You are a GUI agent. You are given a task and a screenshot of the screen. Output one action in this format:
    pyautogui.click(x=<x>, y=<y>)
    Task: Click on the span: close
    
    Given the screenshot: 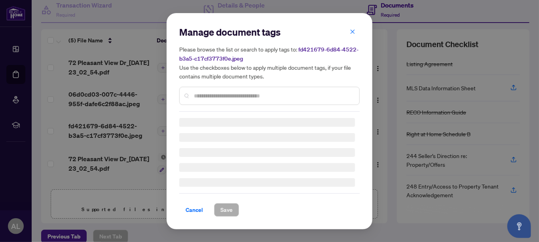 What is the action you would take?
    pyautogui.click(x=352, y=31)
    